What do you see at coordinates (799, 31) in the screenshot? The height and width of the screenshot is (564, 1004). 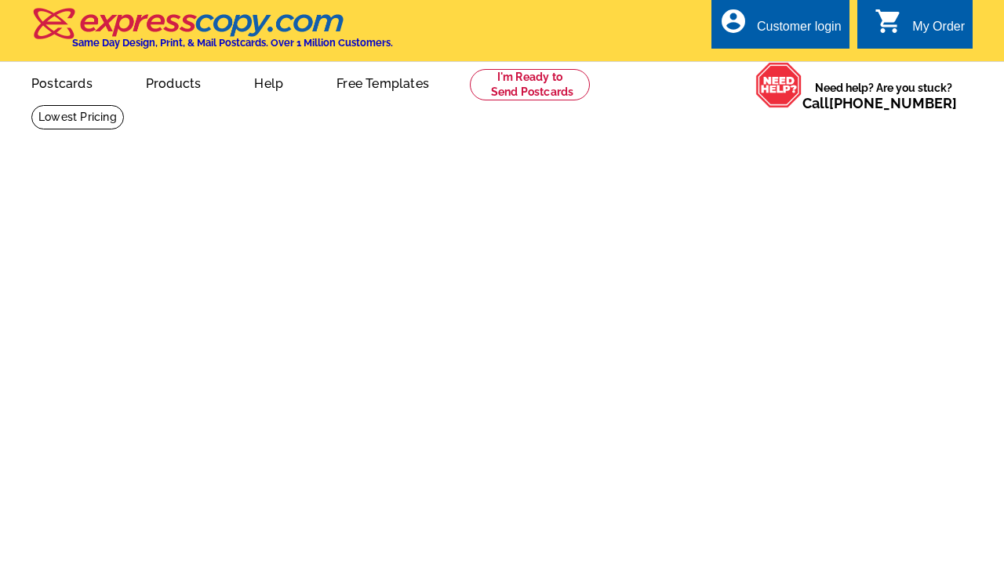 I see `div: Customer login` at bounding box center [799, 31].